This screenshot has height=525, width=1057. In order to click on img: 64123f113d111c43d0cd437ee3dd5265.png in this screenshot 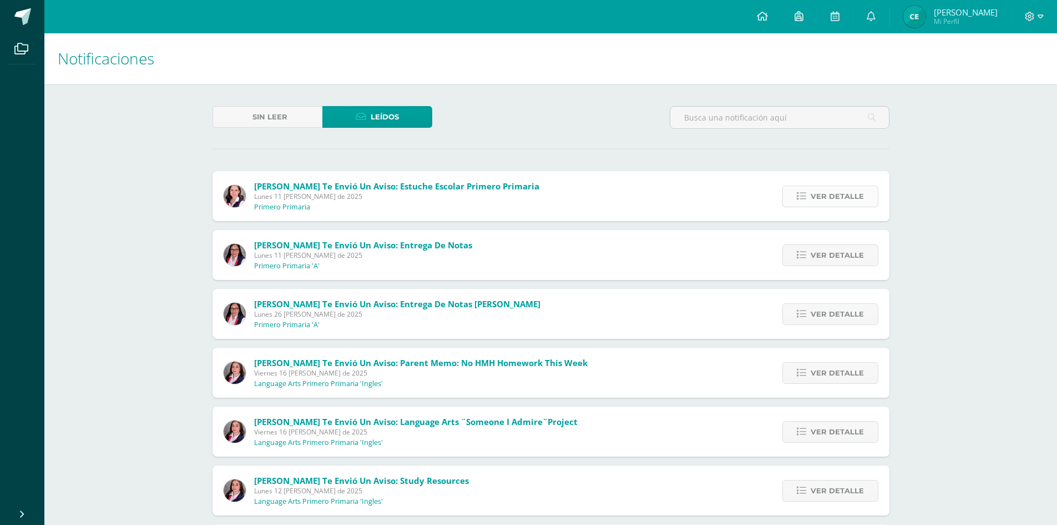, I will do `click(235, 196)`.